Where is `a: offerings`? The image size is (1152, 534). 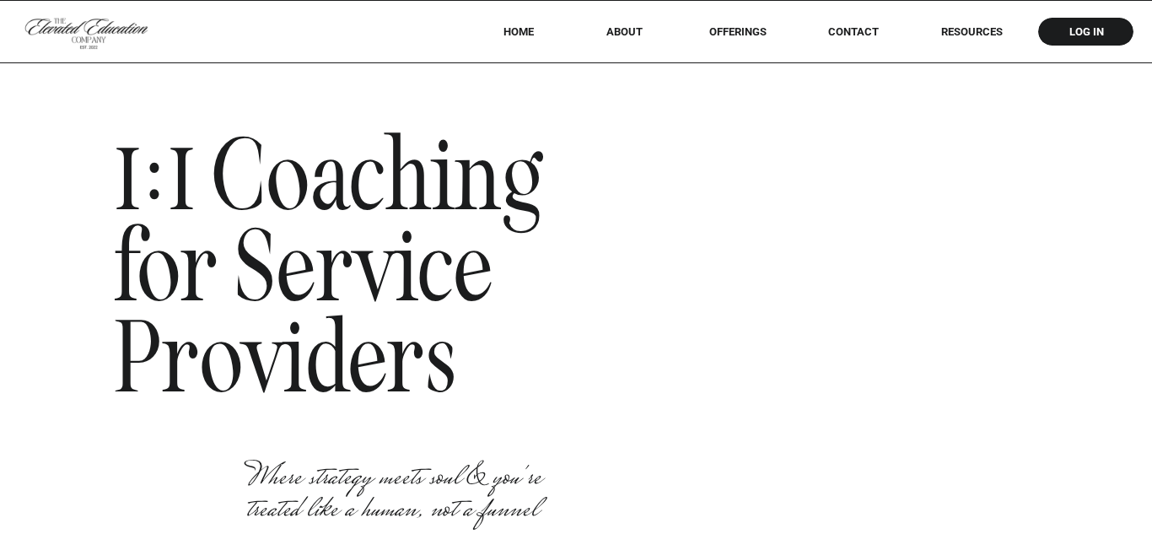 a: offerings is located at coordinates (737, 31).